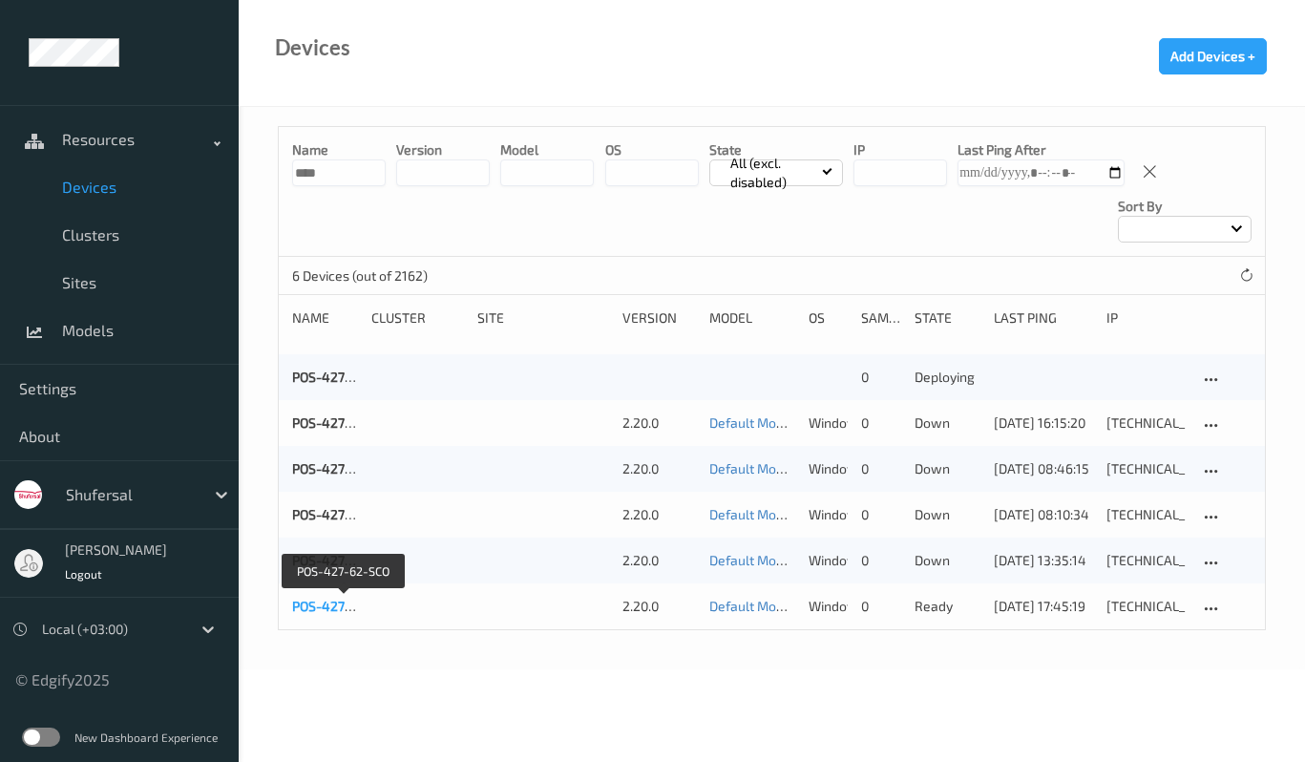 The width and height of the screenshot is (1305, 762). What do you see at coordinates (1040, 150) in the screenshot?
I see `p: Last Ping After` at bounding box center [1040, 150].